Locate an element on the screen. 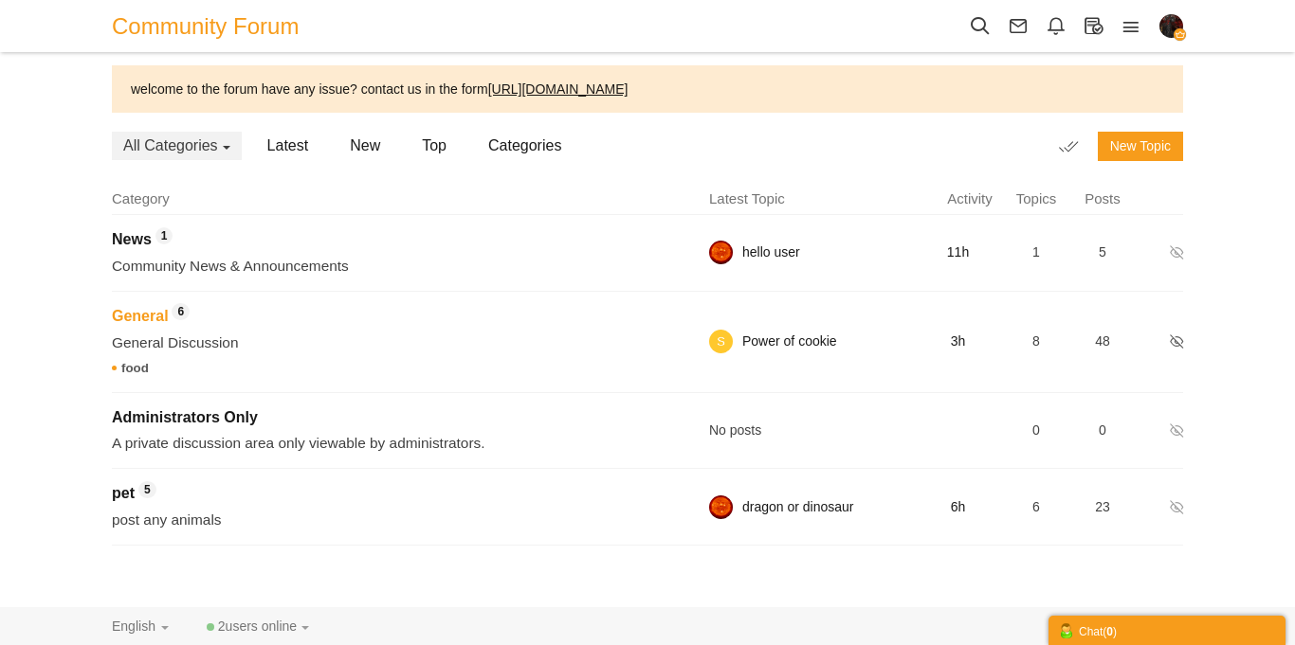 This screenshot has height=645, width=1295. a: 2 is located at coordinates (258, 626).